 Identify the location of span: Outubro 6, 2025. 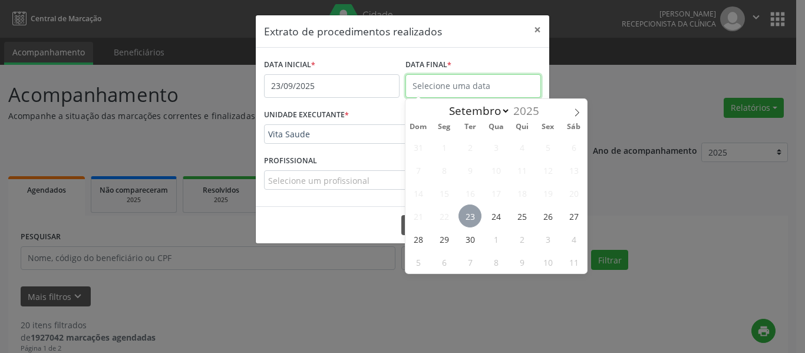
(444, 262).